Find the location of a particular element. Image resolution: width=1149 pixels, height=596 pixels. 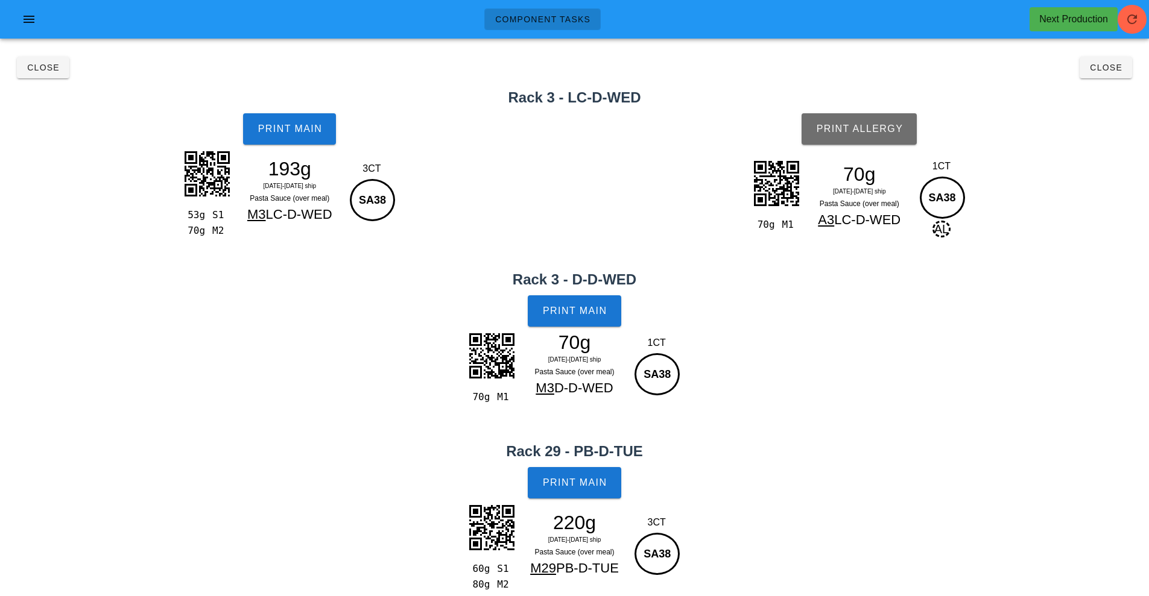

span: Print Allergy is located at coordinates (859, 129).